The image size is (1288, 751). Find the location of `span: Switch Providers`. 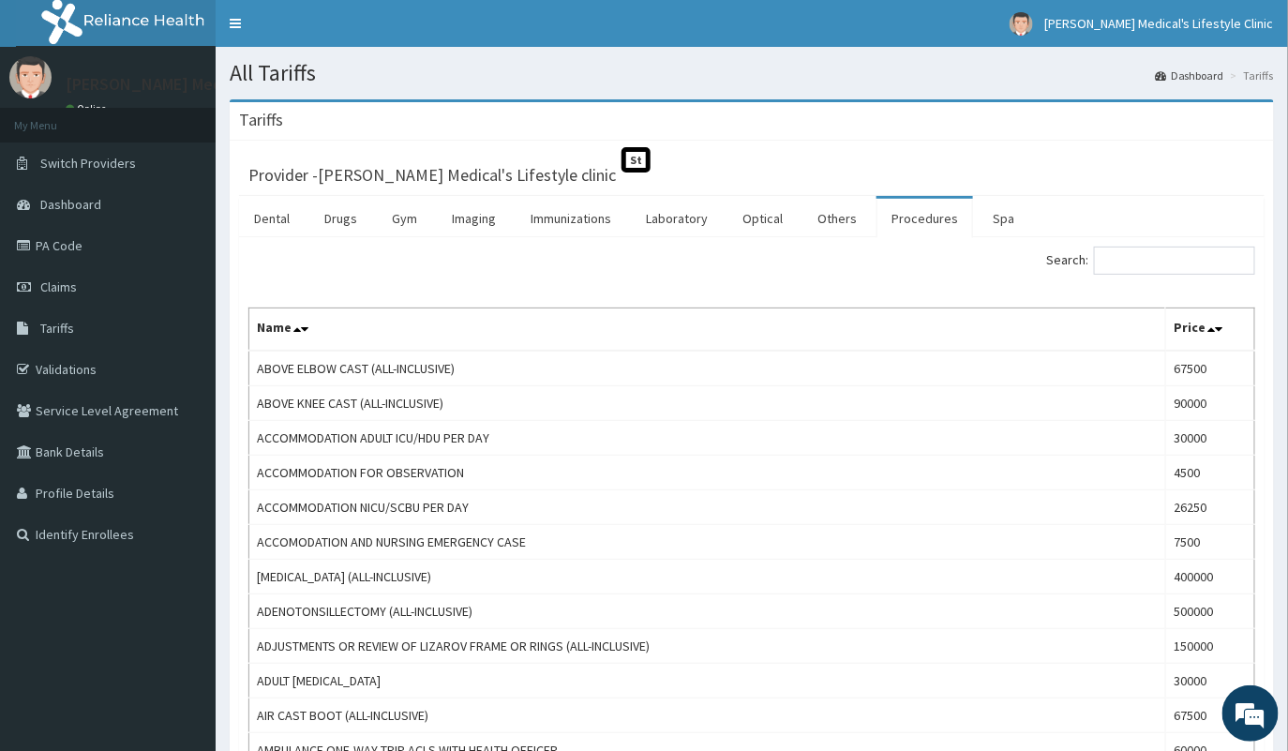

span: Switch Providers is located at coordinates (88, 163).